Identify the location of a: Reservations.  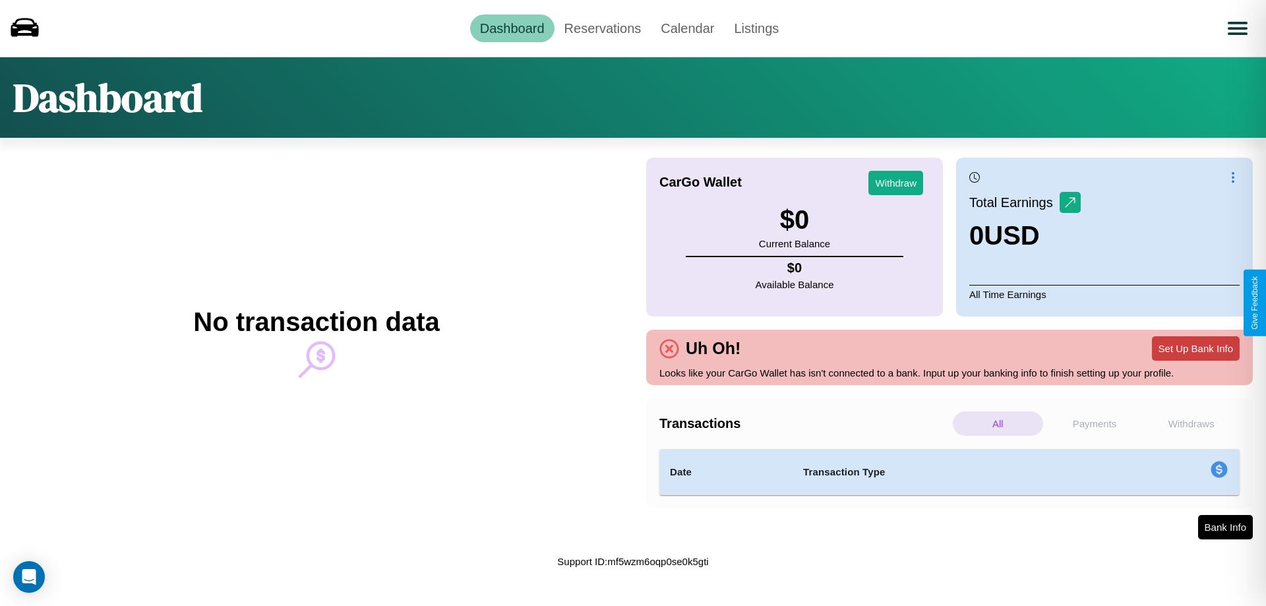
(603, 28).